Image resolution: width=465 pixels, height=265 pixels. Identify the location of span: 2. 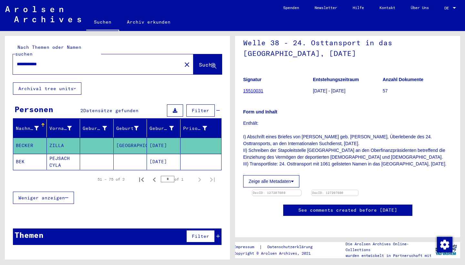
(82, 110).